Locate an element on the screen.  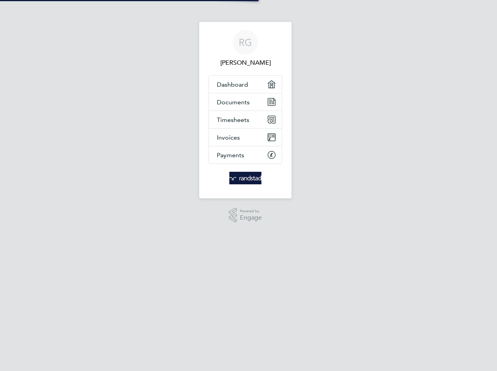
span: Timesheets is located at coordinates (233, 119).